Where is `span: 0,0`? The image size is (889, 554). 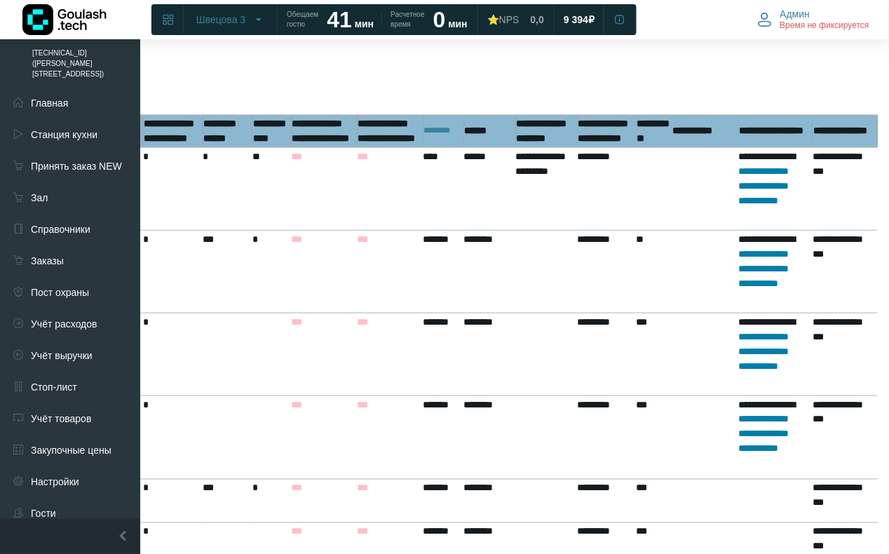 span: 0,0 is located at coordinates (537, 20).